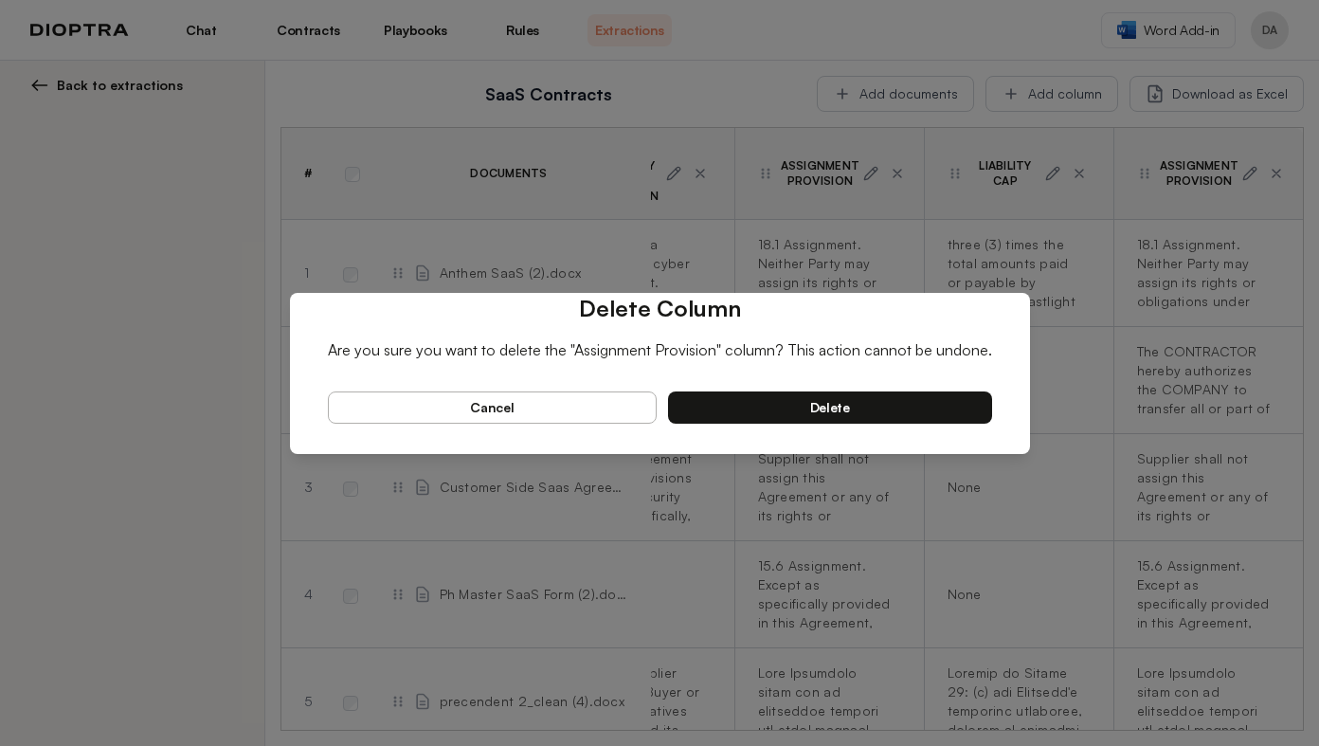 This screenshot has height=746, width=1319. What do you see at coordinates (492, 407) in the screenshot?
I see `span: cancel` at bounding box center [492, 407].